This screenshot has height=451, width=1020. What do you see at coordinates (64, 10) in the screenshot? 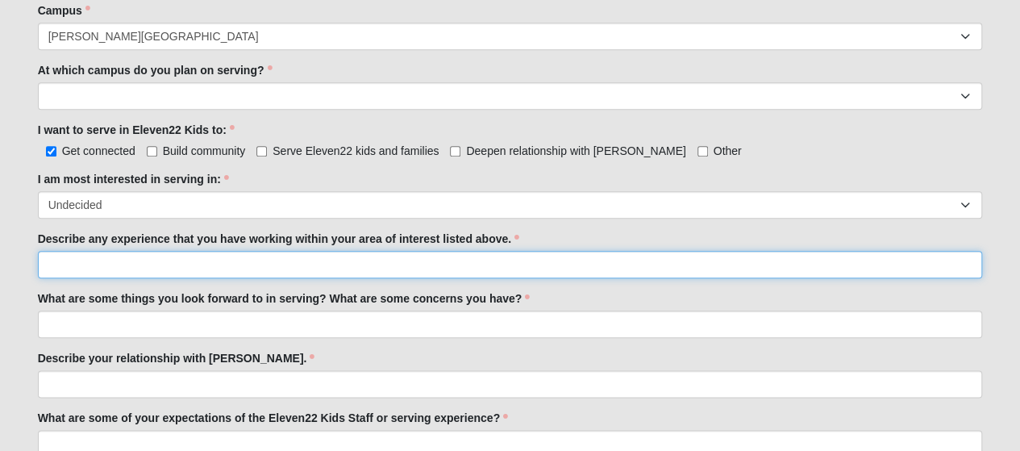
I see `label: Campus` at bounding box center [64, 10].